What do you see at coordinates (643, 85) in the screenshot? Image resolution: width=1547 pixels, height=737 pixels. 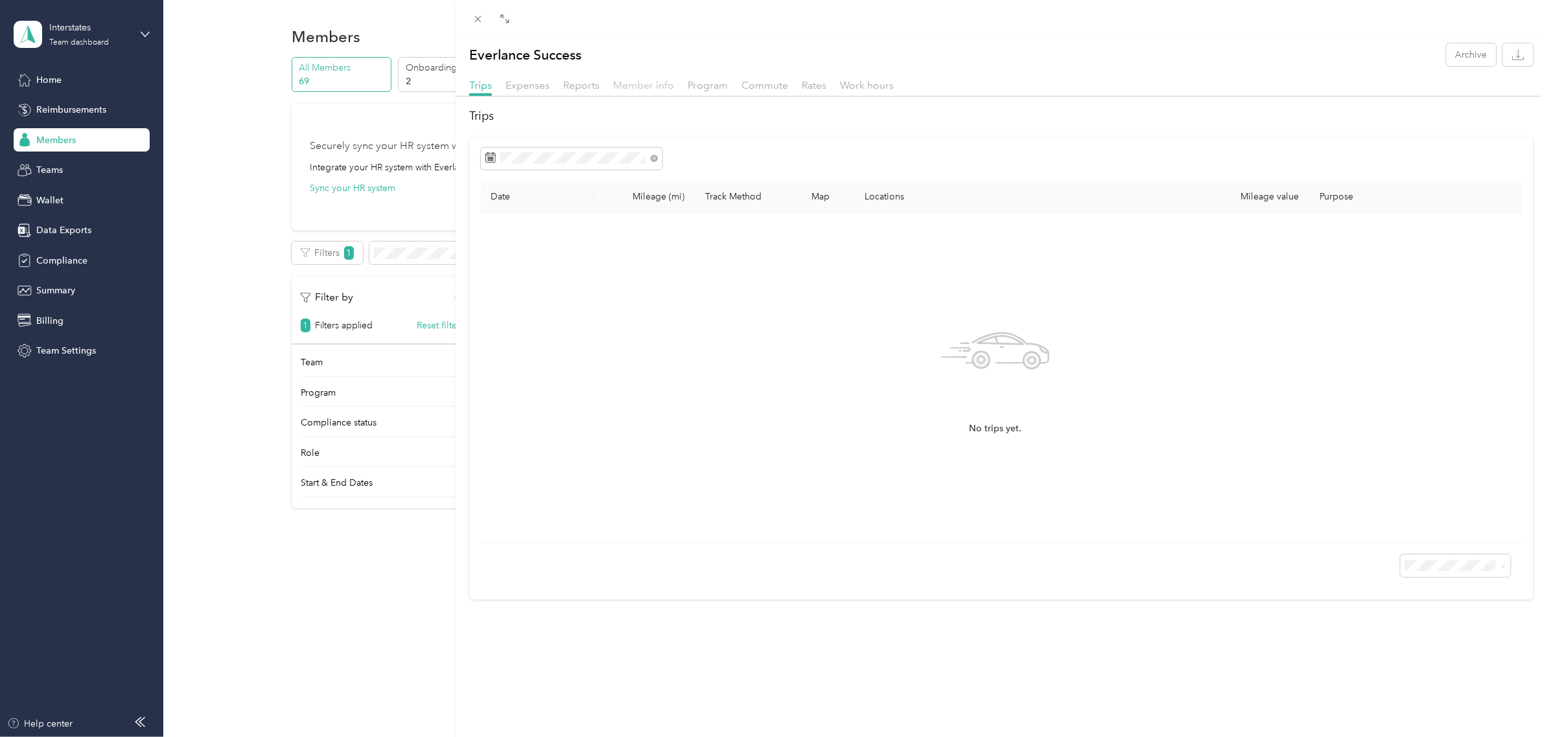 I see `span: Member info` at bounding box center [643, 85].